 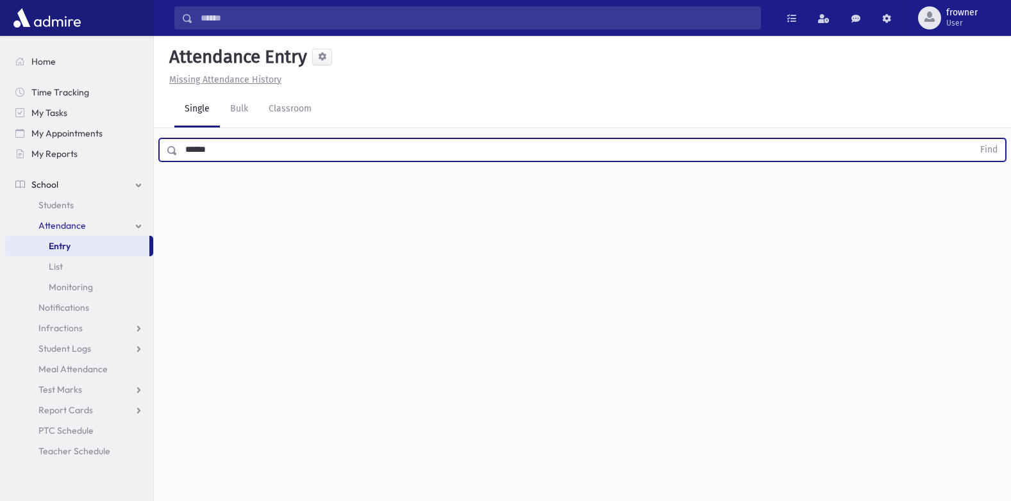 I want to click on span: My Tasks, so click(x=49, y=113).